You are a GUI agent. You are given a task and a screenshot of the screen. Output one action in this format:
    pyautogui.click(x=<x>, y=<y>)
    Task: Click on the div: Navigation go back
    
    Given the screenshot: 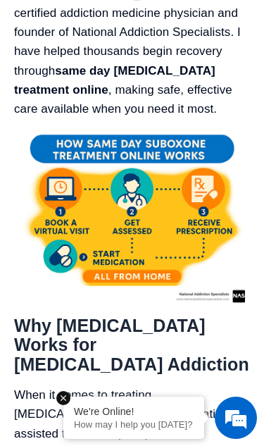 What is the action you would take?
    pyautogui.click(x=26, y=83)
    